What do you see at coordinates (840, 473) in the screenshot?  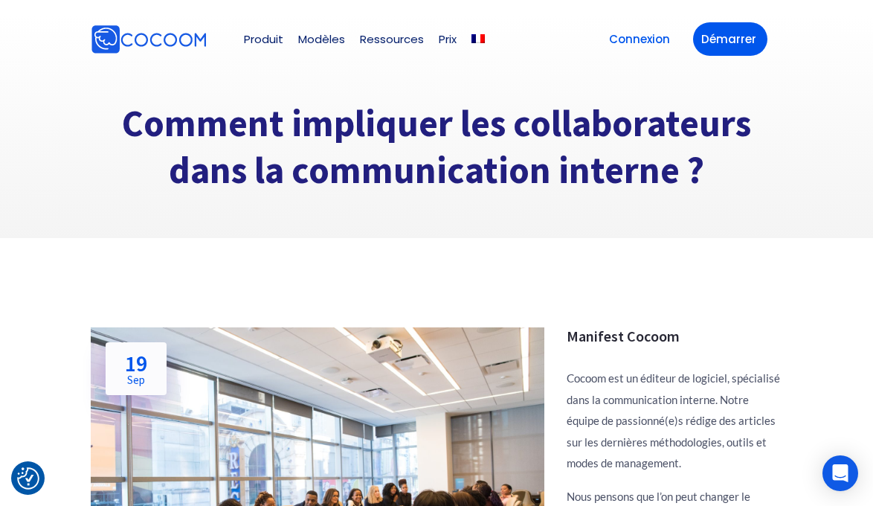 I see `div: Open Intercom Messenger` at bounding box center [840, 473].